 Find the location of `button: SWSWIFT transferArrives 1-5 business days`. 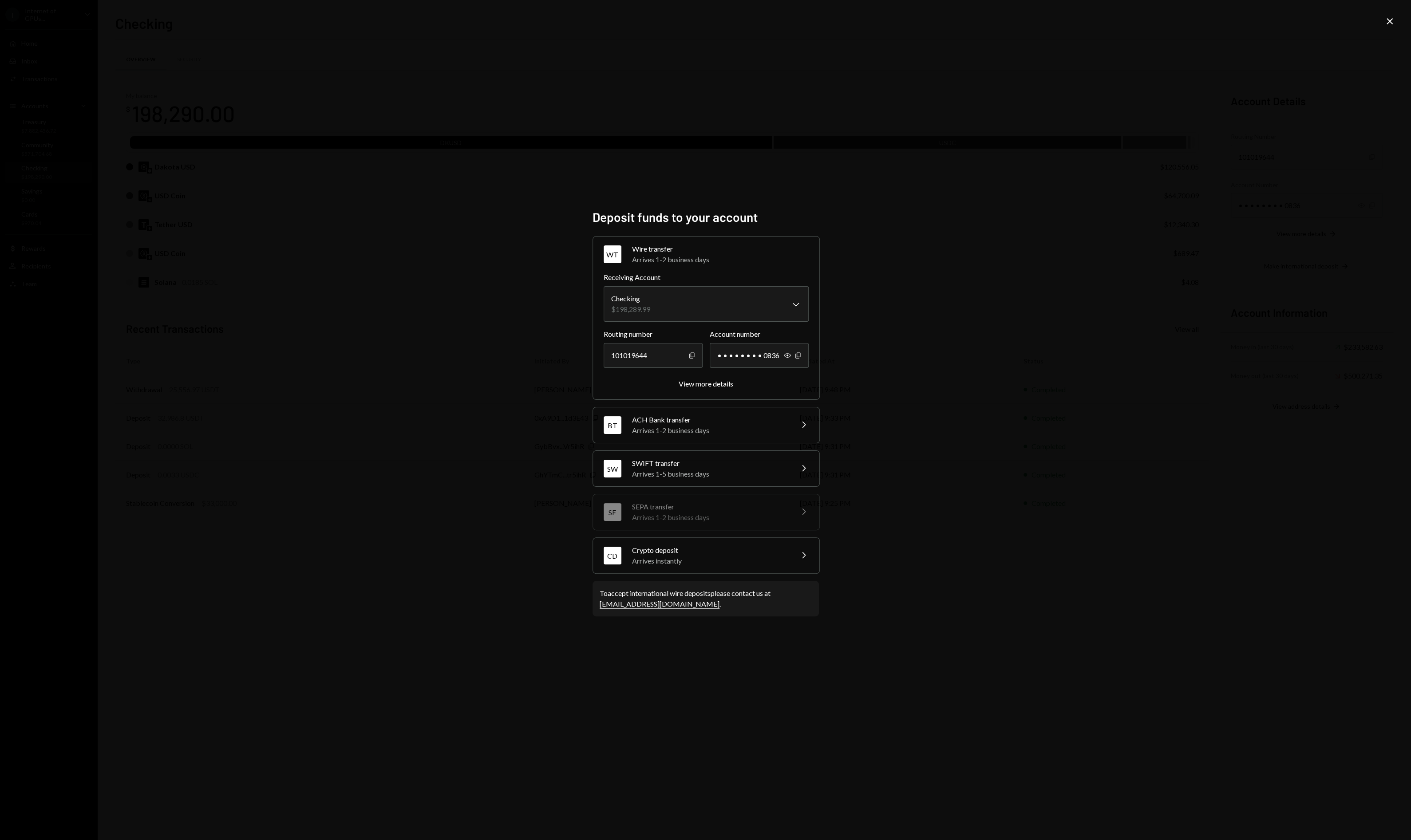

button: SWSWIFT transferArrives 1-5 business days is located at coordinates (706, 468).